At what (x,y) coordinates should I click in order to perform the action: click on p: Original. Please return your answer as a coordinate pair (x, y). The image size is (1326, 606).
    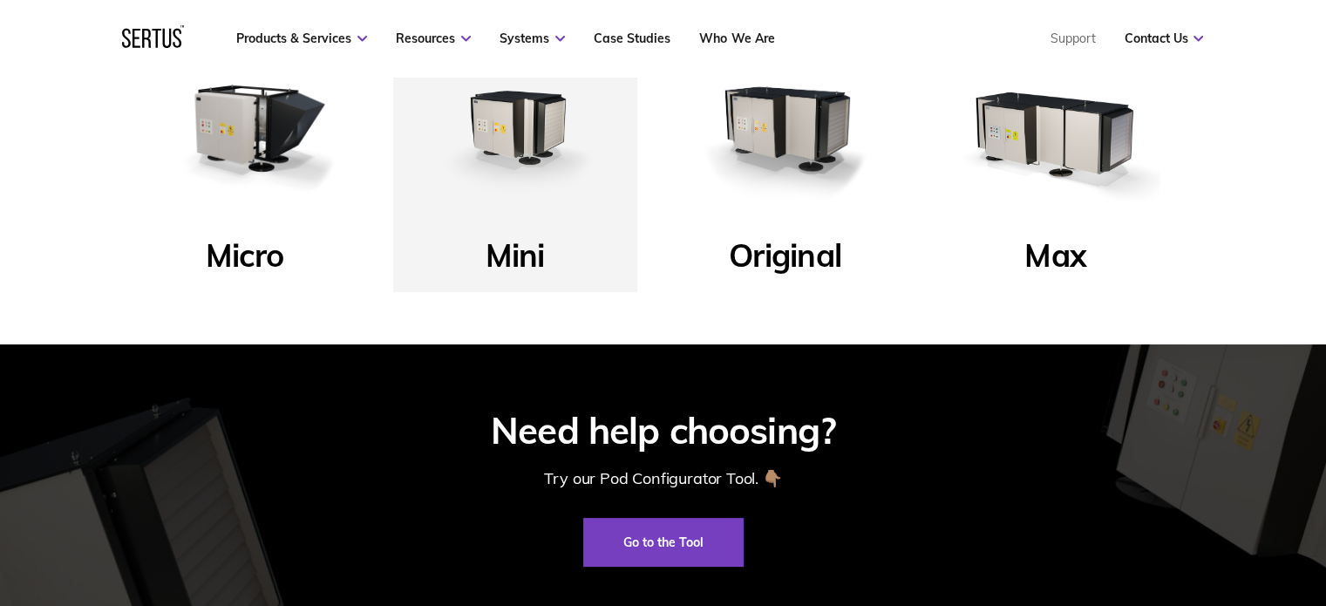
    Looking at the image, I should click on (785, 261).